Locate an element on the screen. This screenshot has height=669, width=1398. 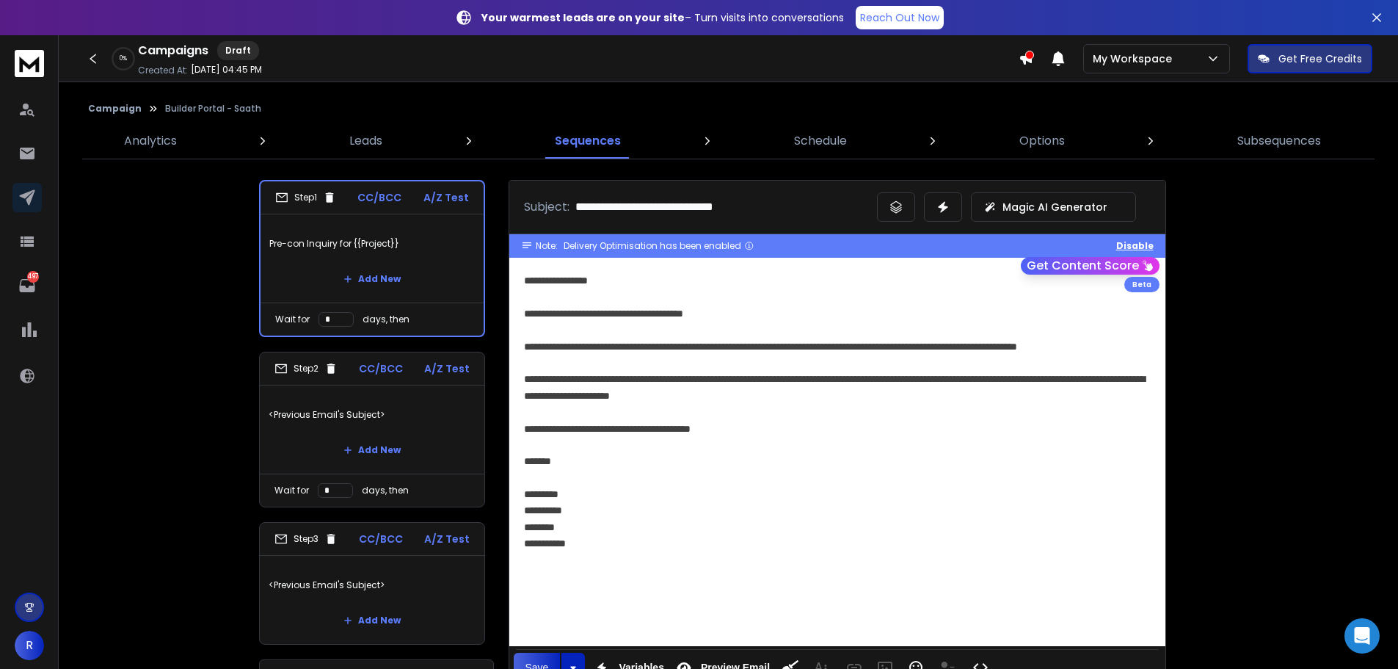
p: 497 is located at coordinates (33, 277).